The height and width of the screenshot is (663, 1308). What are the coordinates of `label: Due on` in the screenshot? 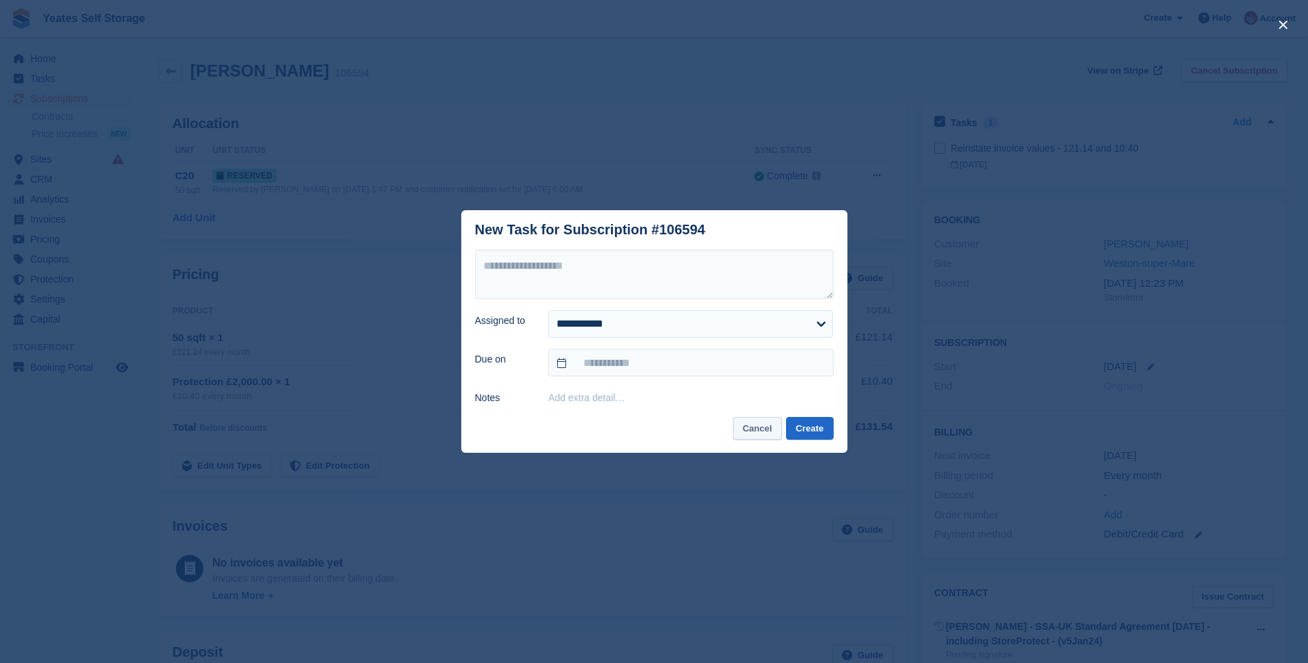 It's located at (503, 359).